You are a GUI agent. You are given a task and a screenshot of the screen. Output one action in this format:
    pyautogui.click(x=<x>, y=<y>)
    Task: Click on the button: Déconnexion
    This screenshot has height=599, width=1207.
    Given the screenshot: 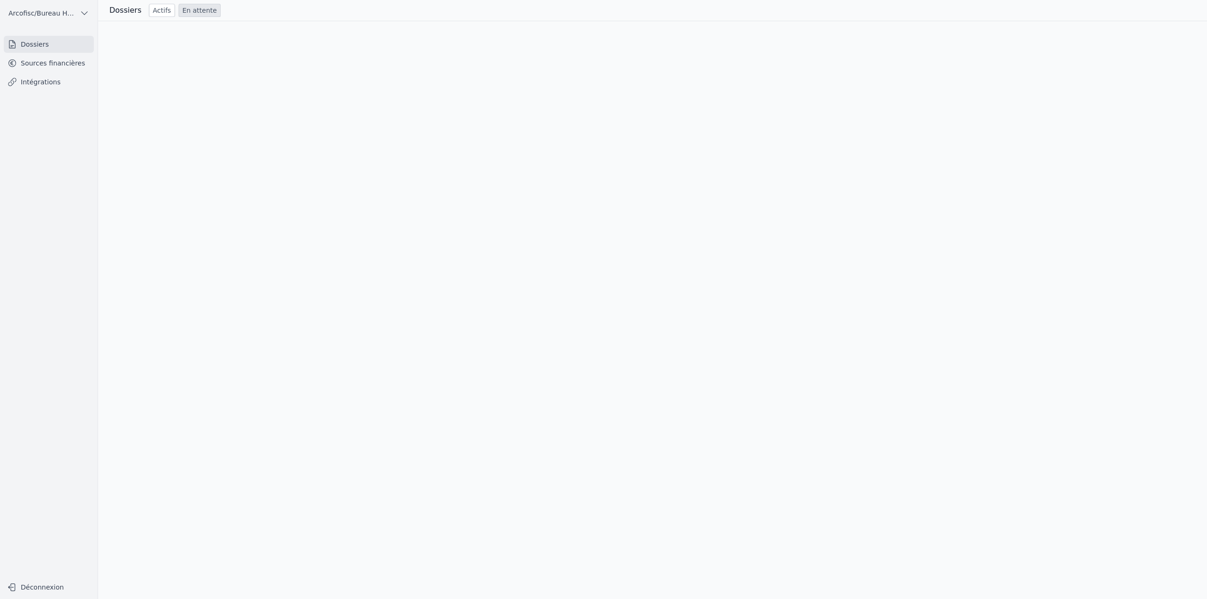 What is the action you would take?
    pyautogui.click(x=49, y=587)
    